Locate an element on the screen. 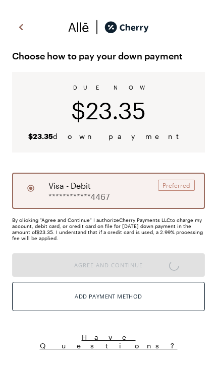 The image size is (217, 372). div: By clicking "Agree and Continue" I authorize Cherry Payments LLC to charge my account, debit card... is located at coordinates (108, 229).